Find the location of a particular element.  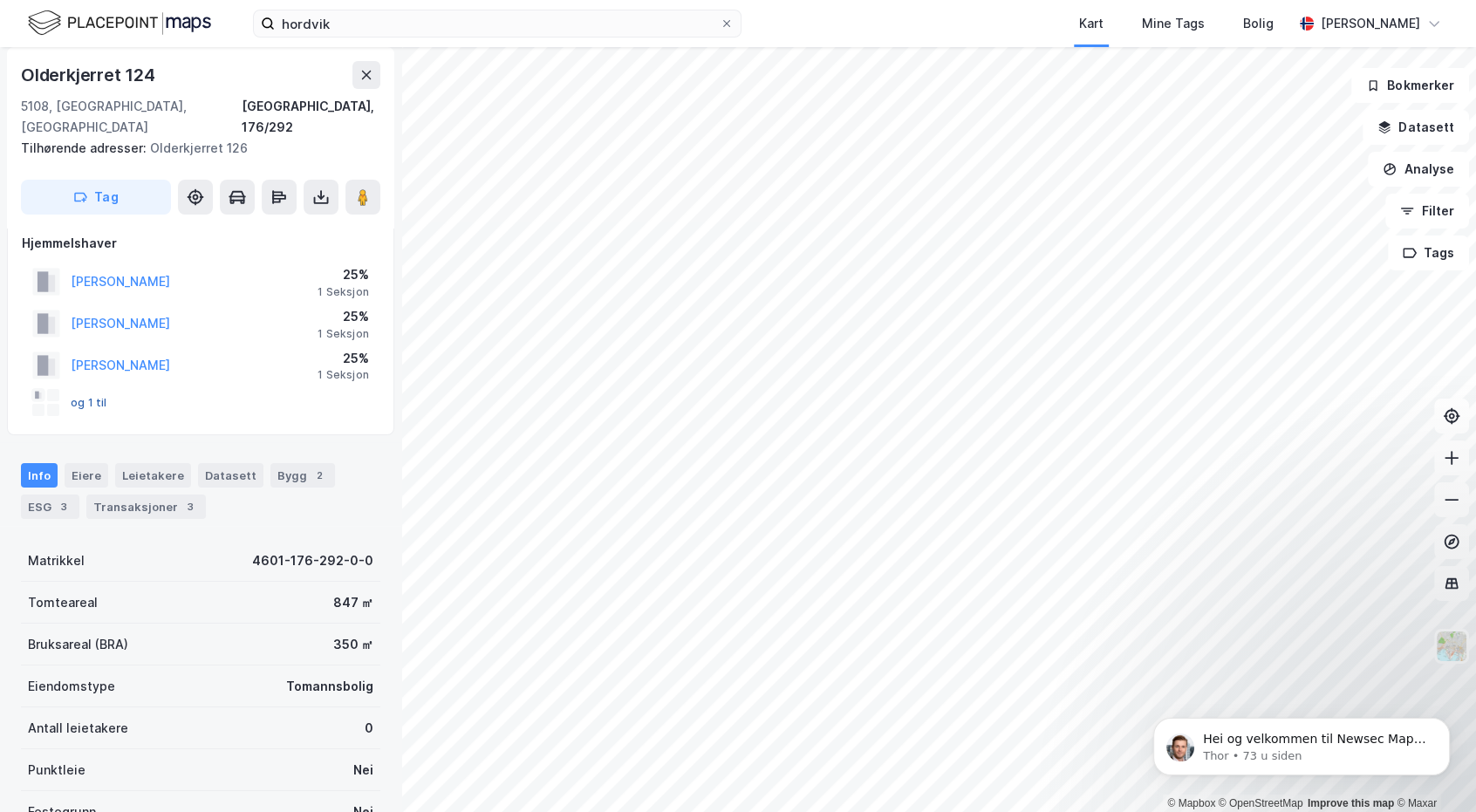

img: logo.f888ab2527a4732fd821a326f86c7f29.svg is located at coordinates (120, 22).